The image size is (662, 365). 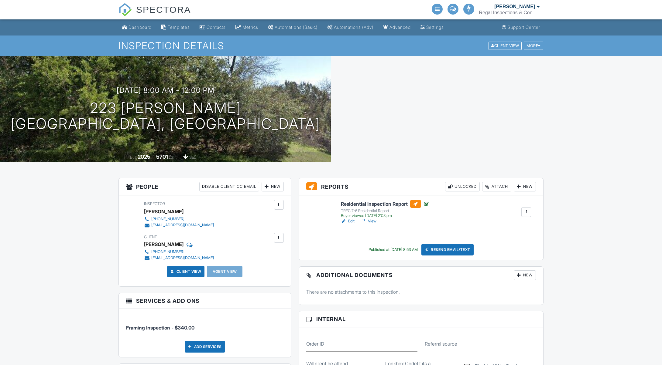 What do you see at coordinates (144, 157) in the screenshot?
I see `div: 2025` at bounding box center [144, 157].